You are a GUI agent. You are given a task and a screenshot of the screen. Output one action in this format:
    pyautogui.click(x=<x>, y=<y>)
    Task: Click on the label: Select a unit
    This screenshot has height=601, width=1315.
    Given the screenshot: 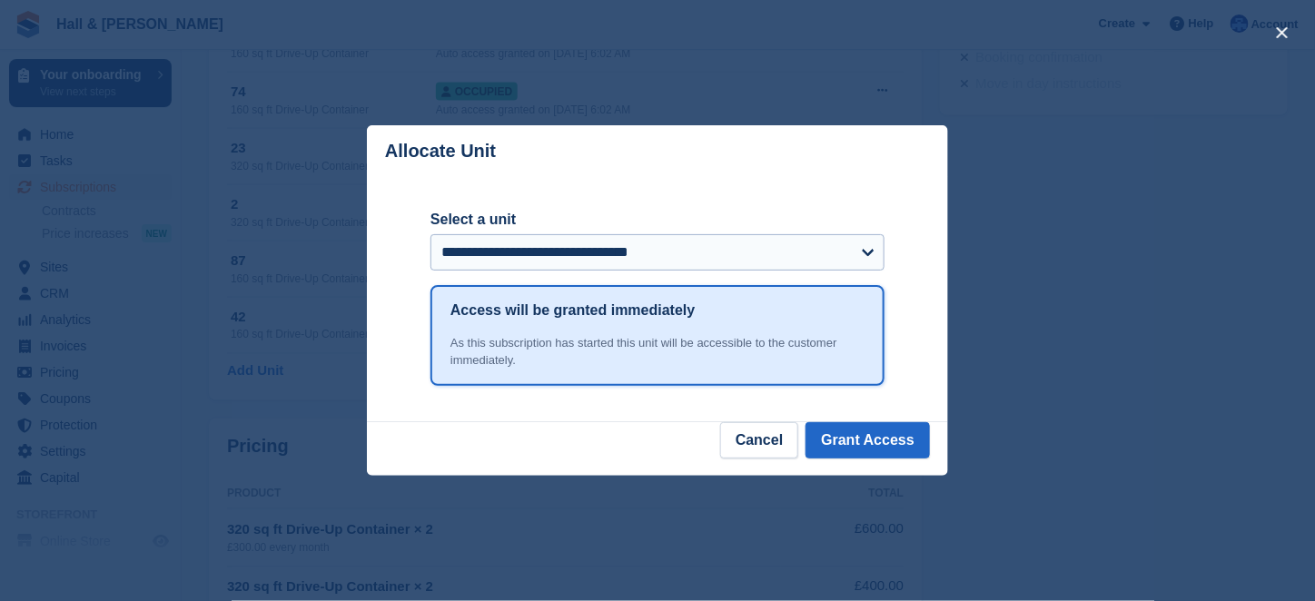 What is the action you would take?
    pyautogui.click(x=657, y=220)
    